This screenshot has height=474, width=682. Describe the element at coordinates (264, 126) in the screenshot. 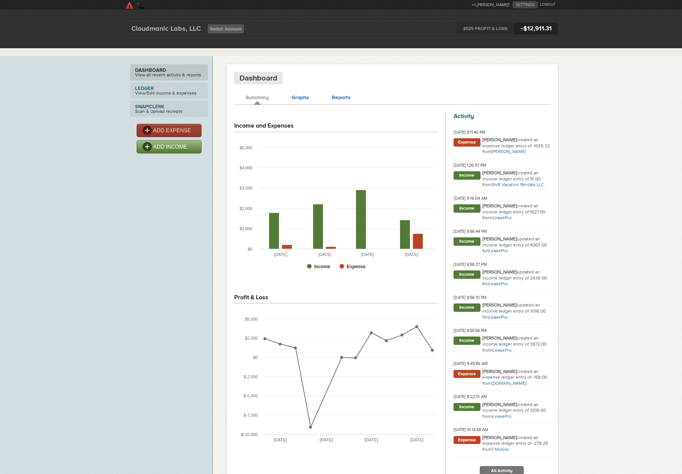

I see `h1: Income and Expenses` at that location.